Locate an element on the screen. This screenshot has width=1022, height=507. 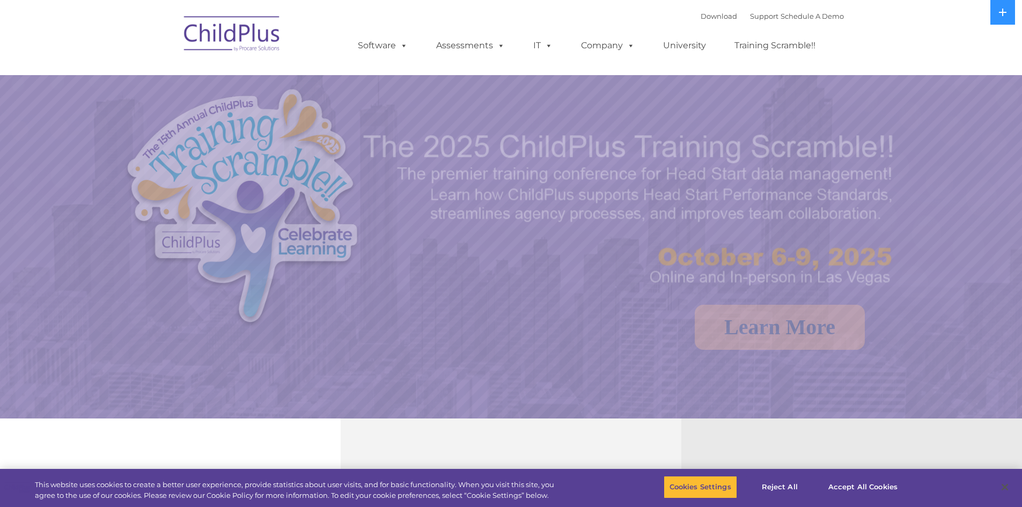
button: Accept All Cookies is located at coordinates (863, 487).